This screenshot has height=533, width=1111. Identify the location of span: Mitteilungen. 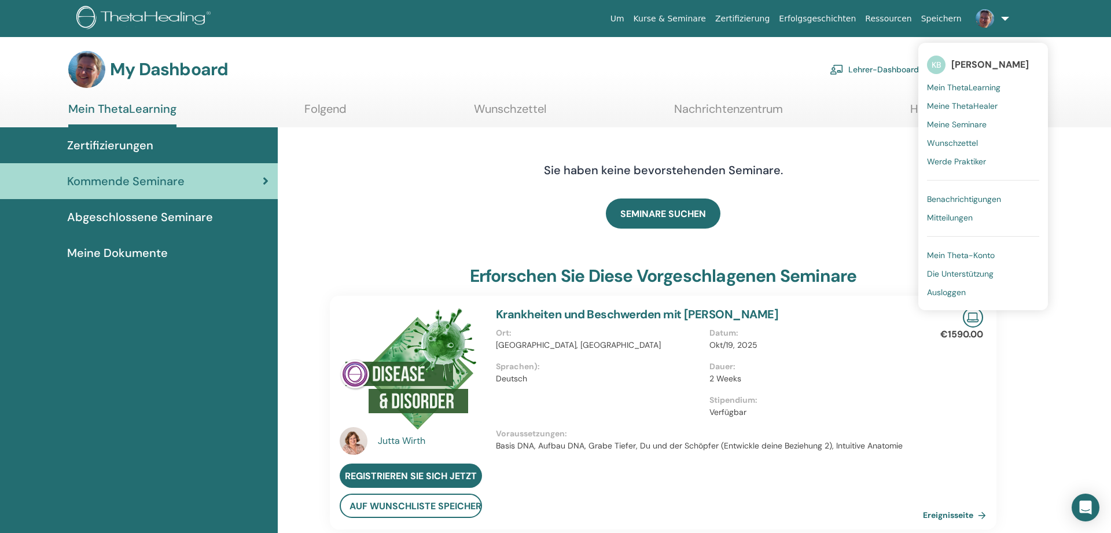
(950, 218).